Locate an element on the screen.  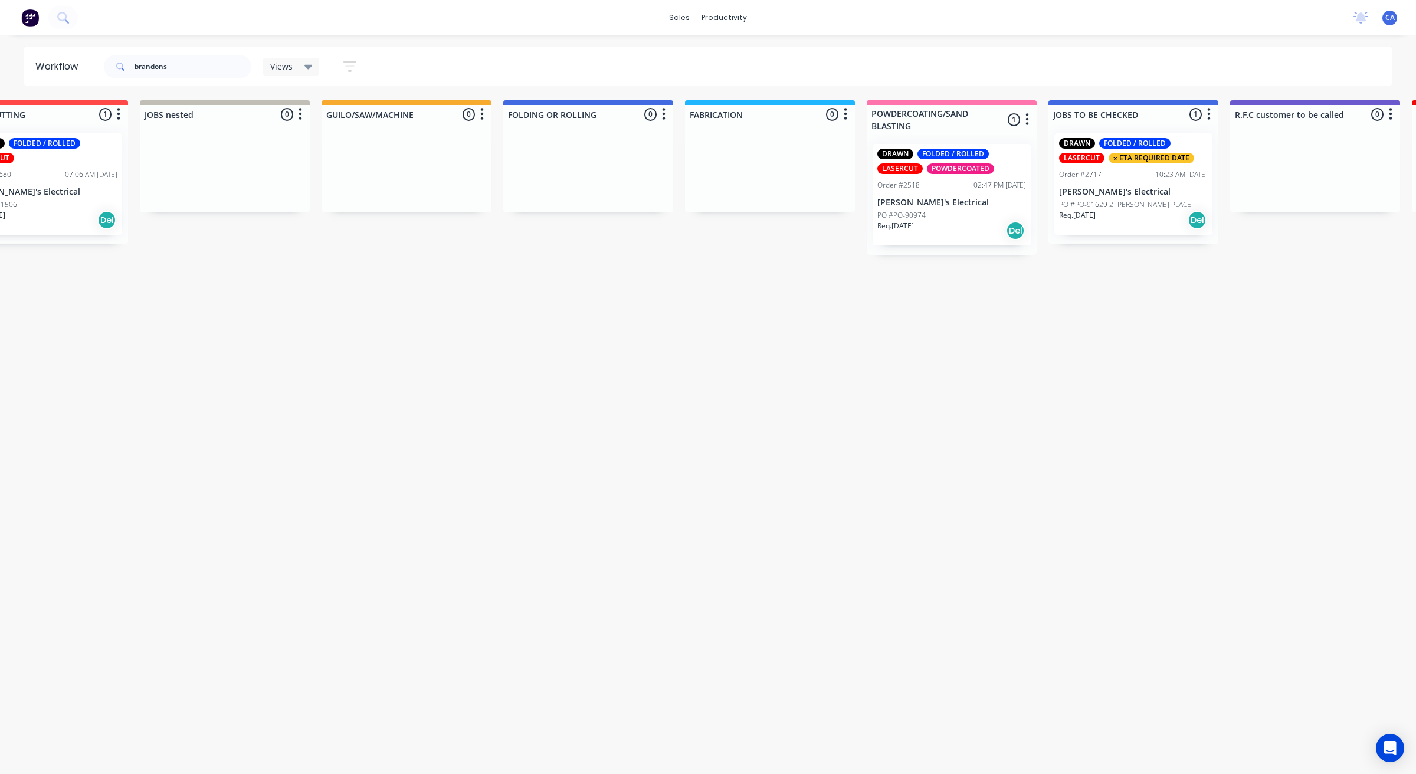
div: productivity is located at coordinates (724, 18).